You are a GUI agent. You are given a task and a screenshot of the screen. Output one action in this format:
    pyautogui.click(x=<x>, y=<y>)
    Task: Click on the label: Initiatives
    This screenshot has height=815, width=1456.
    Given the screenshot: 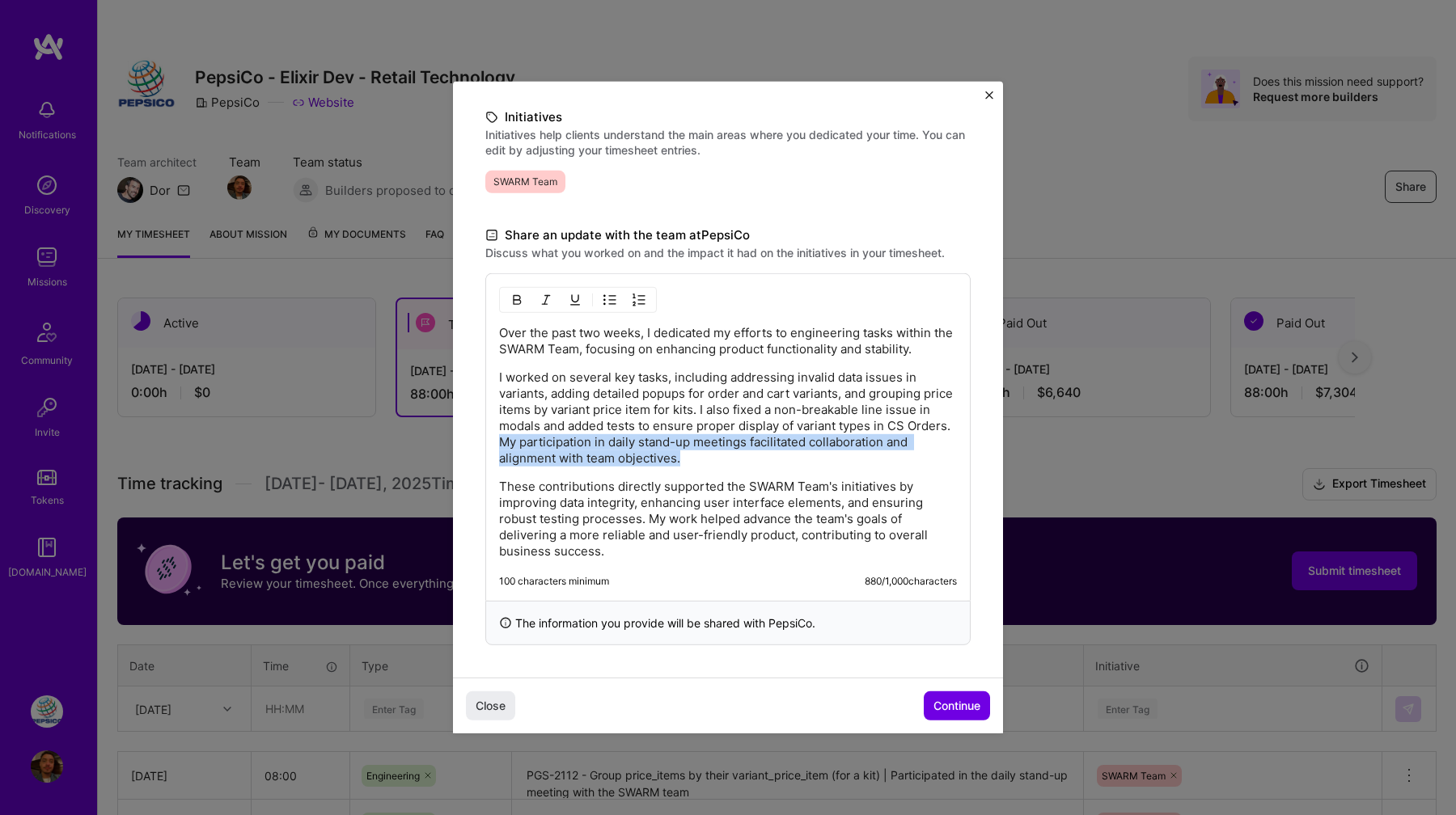 What is the action you would take?
    pyautogui.click(x=728, y=117)
    